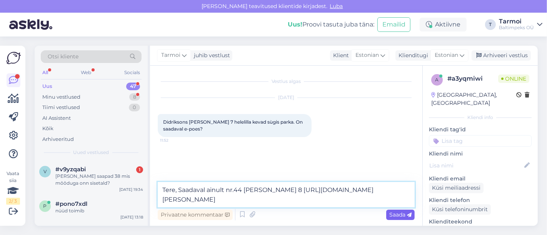 This screenshot has width=547, height=235. I want to click on span: #pono7xdl, so click(71, 204).